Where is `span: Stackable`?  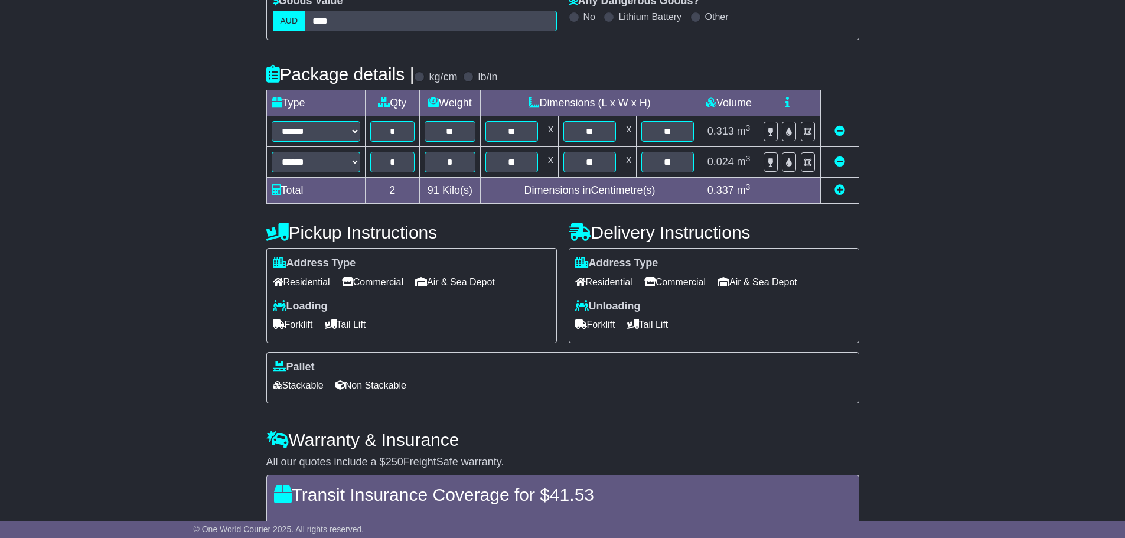 span: Stackable is located at coordinates (298, 385).